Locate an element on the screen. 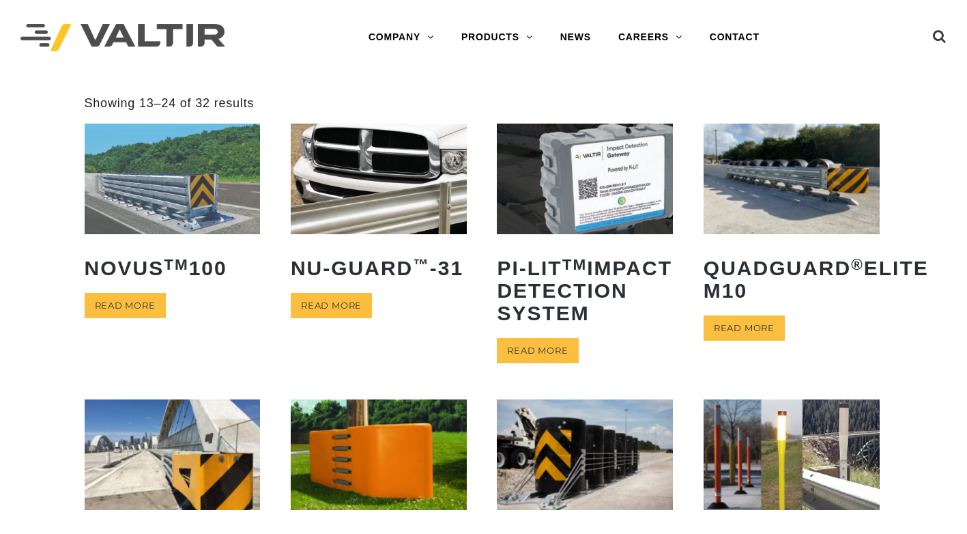 This screenshot has height=534, width=967. a: CAREERS is located at coordinates (650, 38).